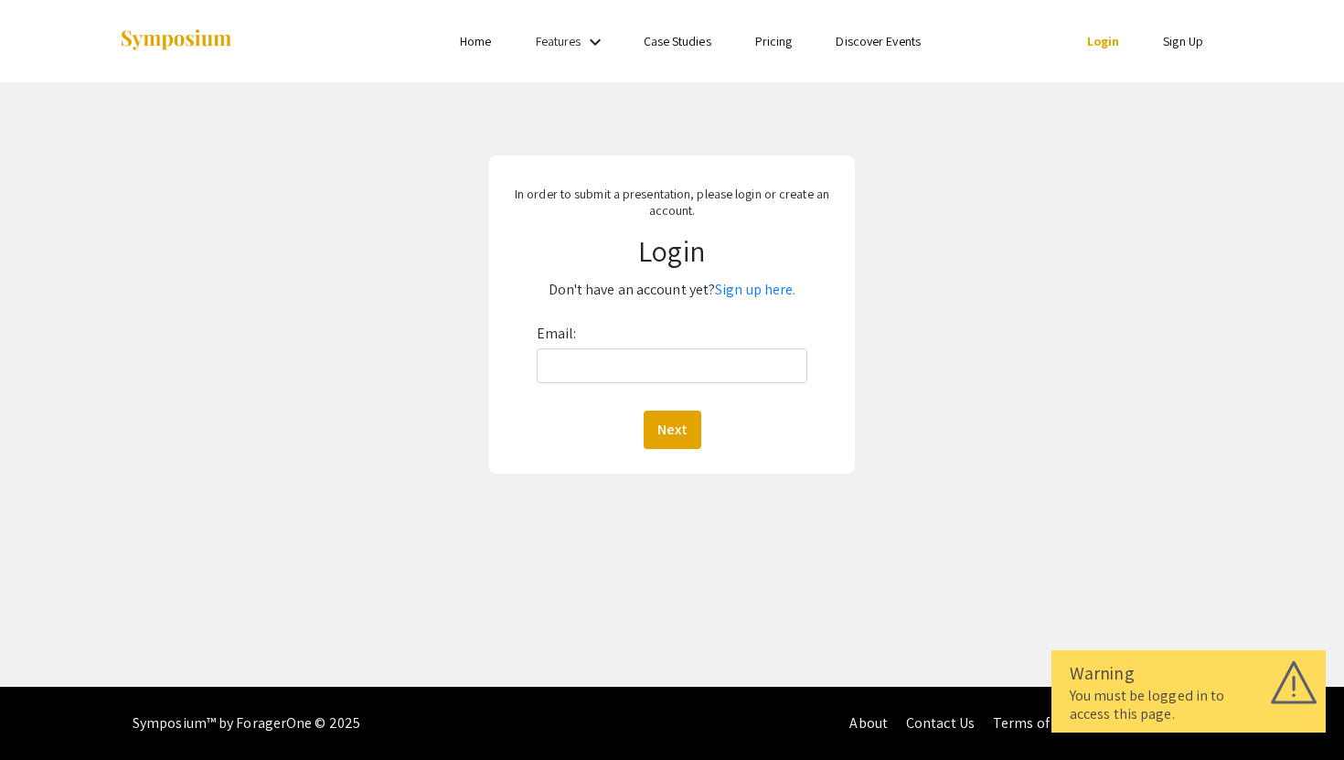  I want to click on a: Pricing, so click(773, 41).